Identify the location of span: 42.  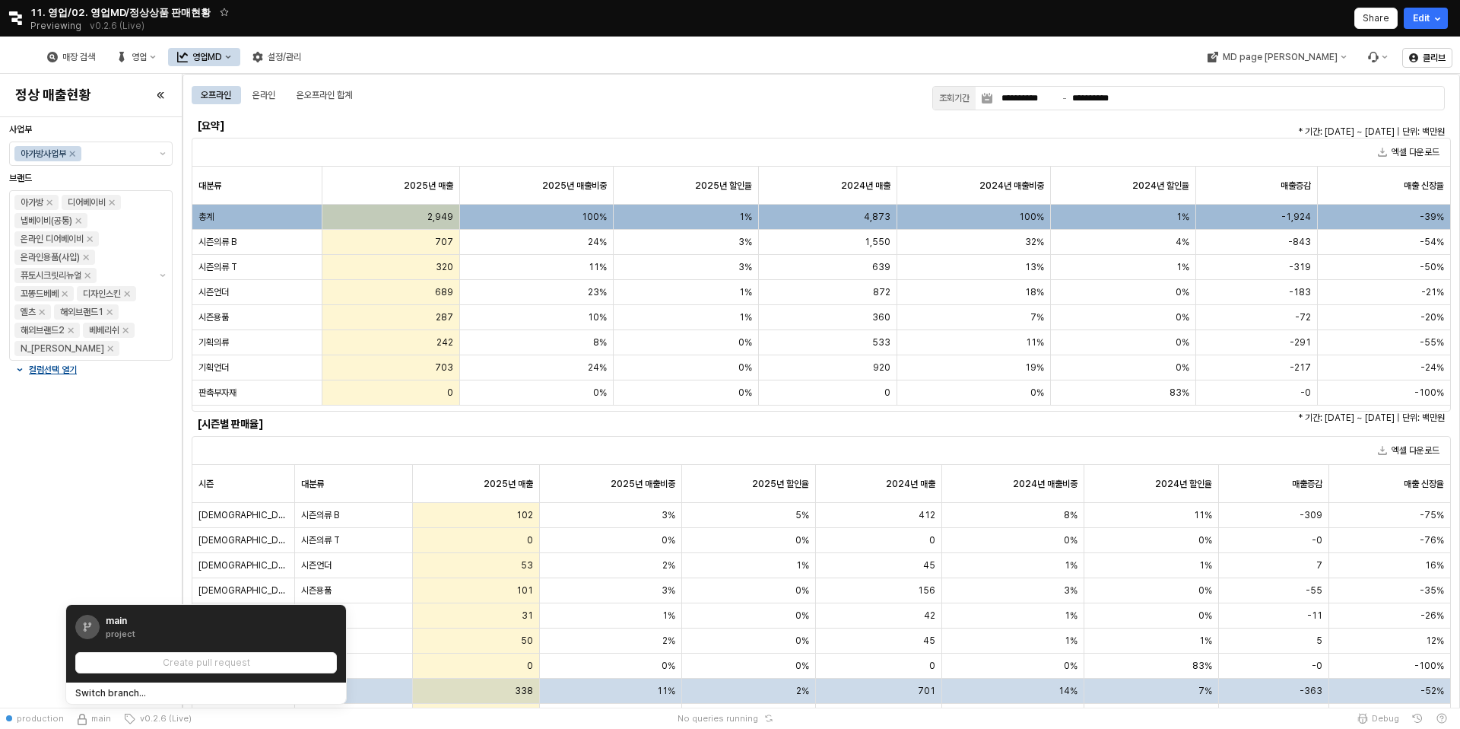
(930, 615).